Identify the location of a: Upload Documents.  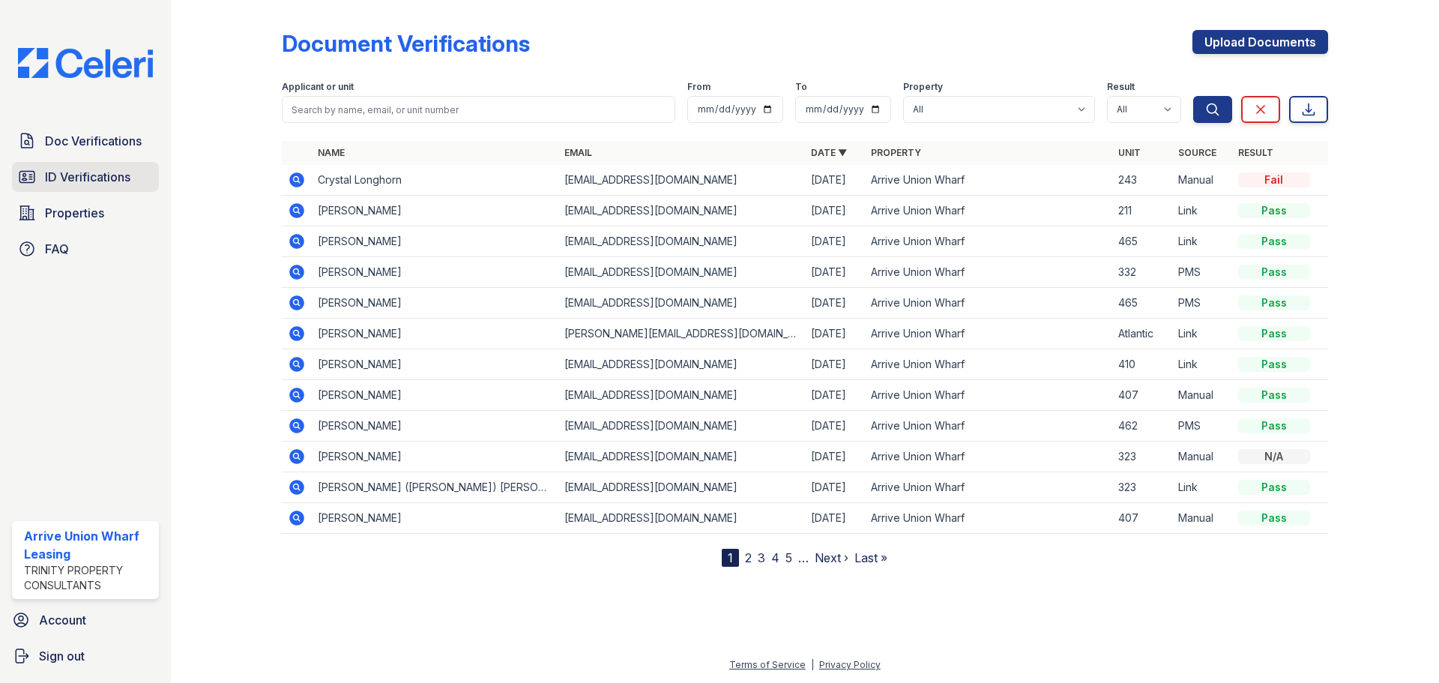
(1260, 42).